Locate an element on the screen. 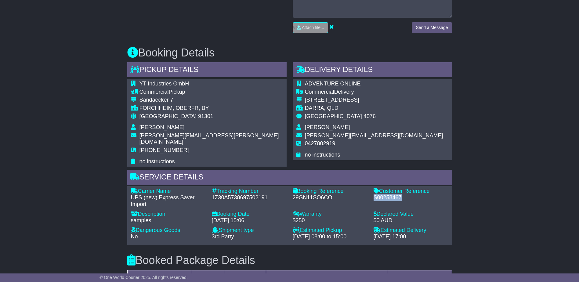 The image size is (579, 282). div: Estimated Delivery is located at coordinates (411, 230).